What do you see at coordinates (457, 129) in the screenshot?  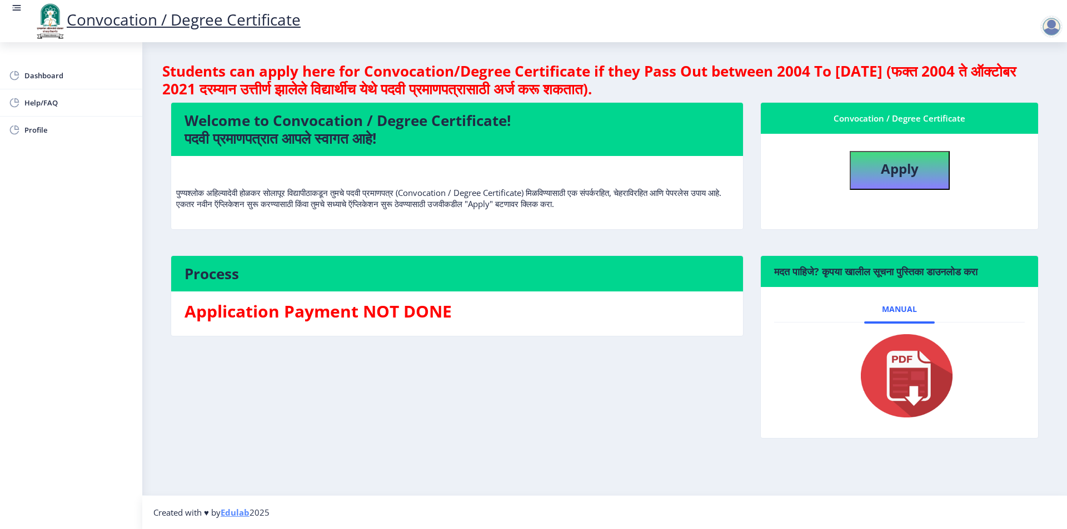 I see `h4: Welcome to Convocation / Degree Certificate! पदवी प्रमाणपत्रात आपले स्वागत आहे!` at bounding box center [457, 129].